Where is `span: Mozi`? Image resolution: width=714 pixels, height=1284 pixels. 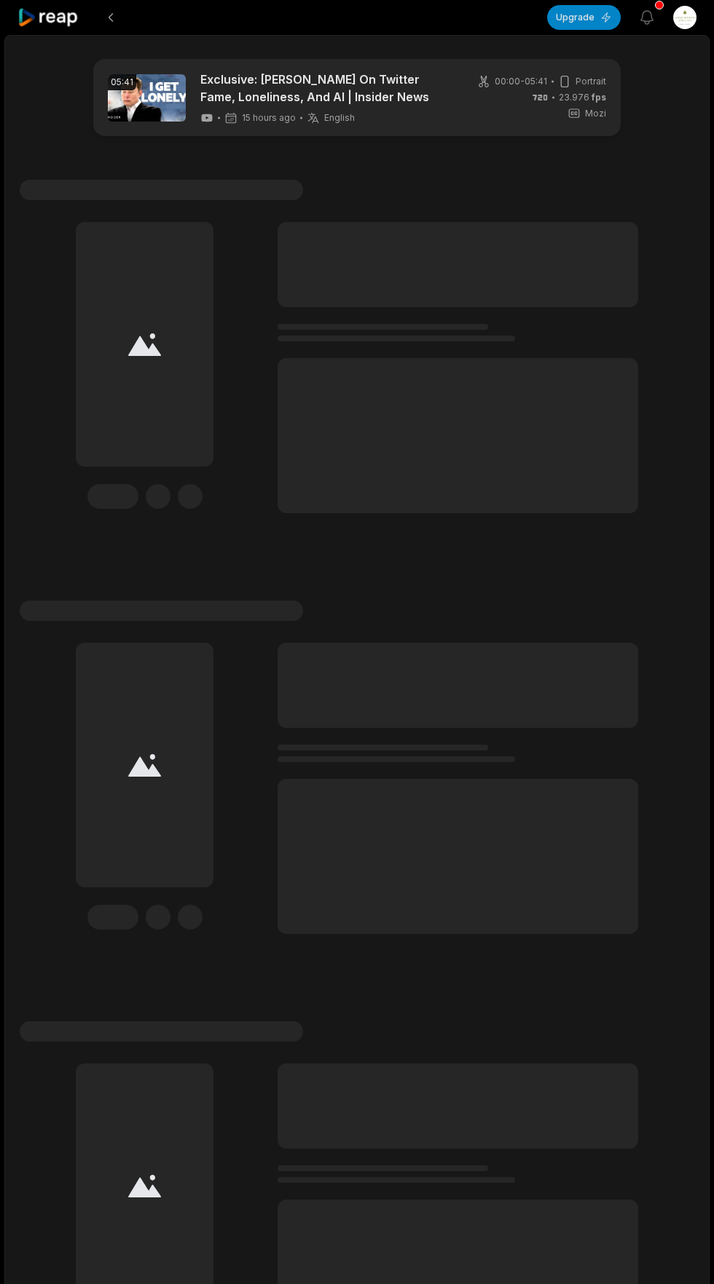 span: Mozi is located at coordinates (595, 114).